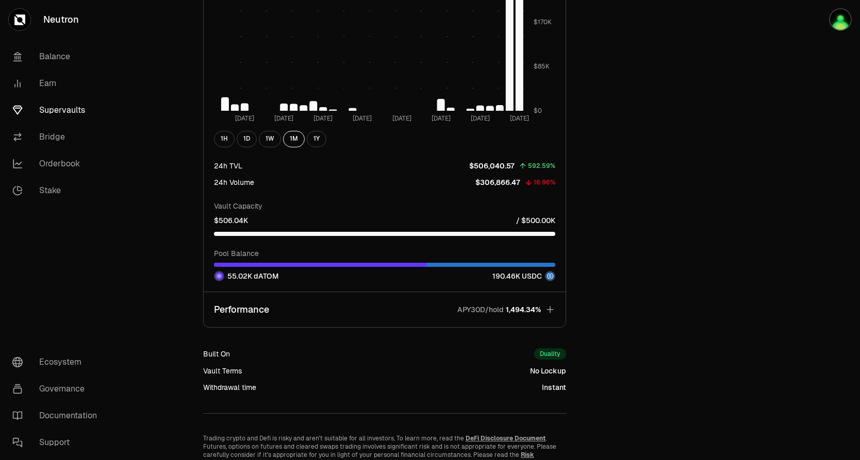 This screenshot has width=860, height=460. Describe the element at coordinates (840, 20) in the screenshot. I see `img: drop` at that location.